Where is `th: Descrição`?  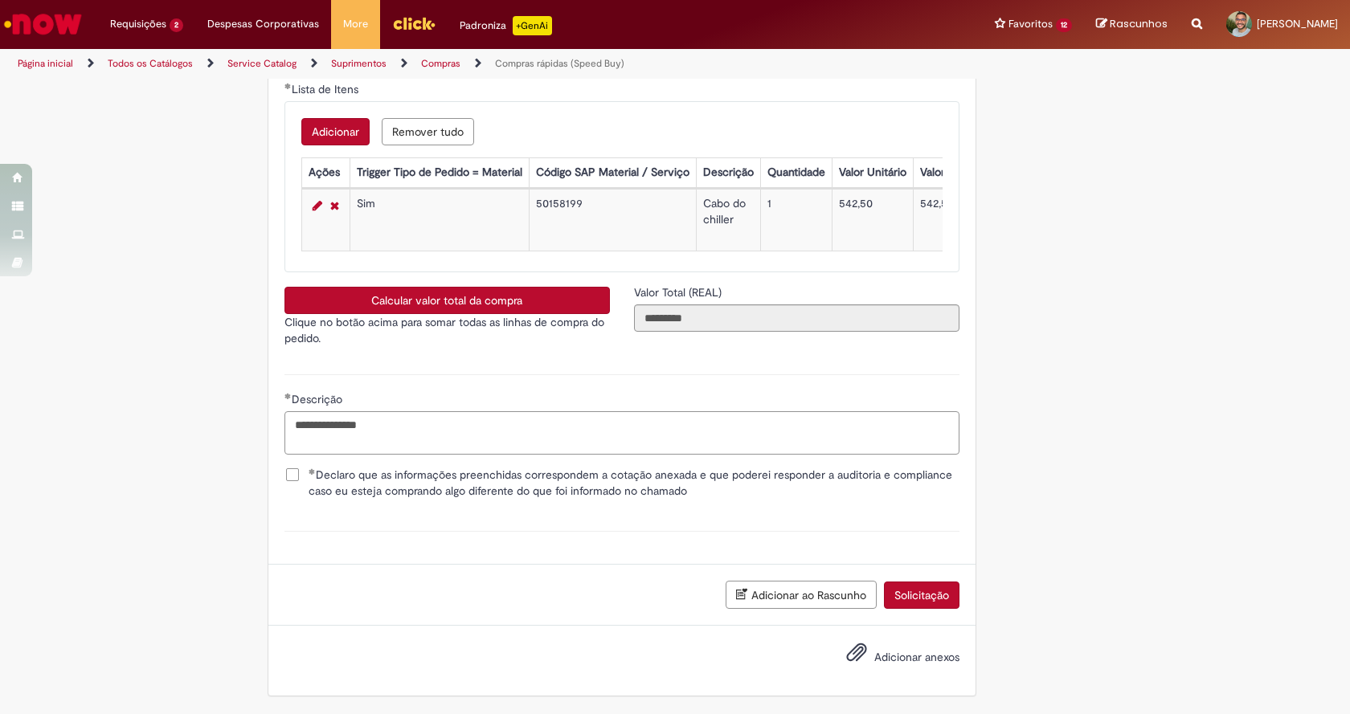 th: Descrição is located at coordinates (728, 173).